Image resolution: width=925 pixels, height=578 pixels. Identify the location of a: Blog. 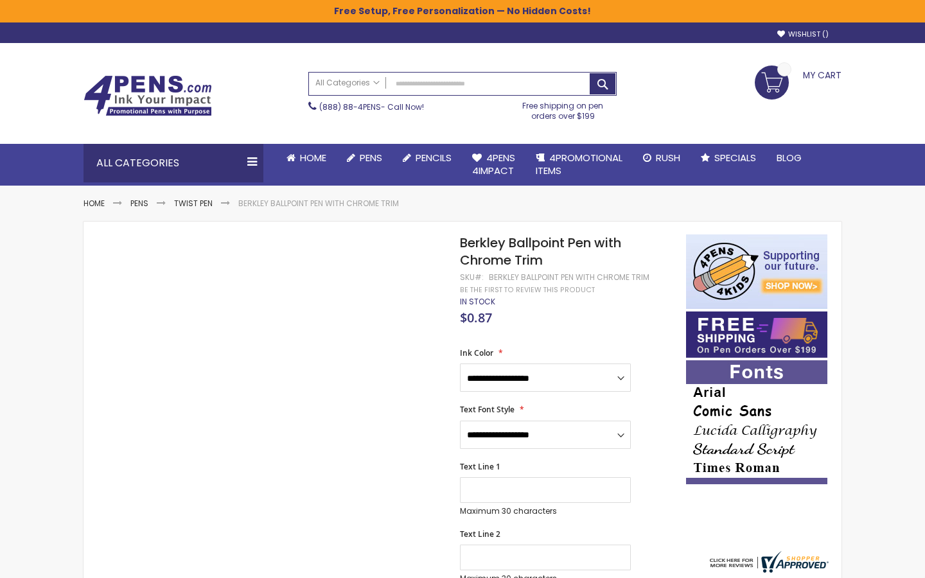
(788, 158).